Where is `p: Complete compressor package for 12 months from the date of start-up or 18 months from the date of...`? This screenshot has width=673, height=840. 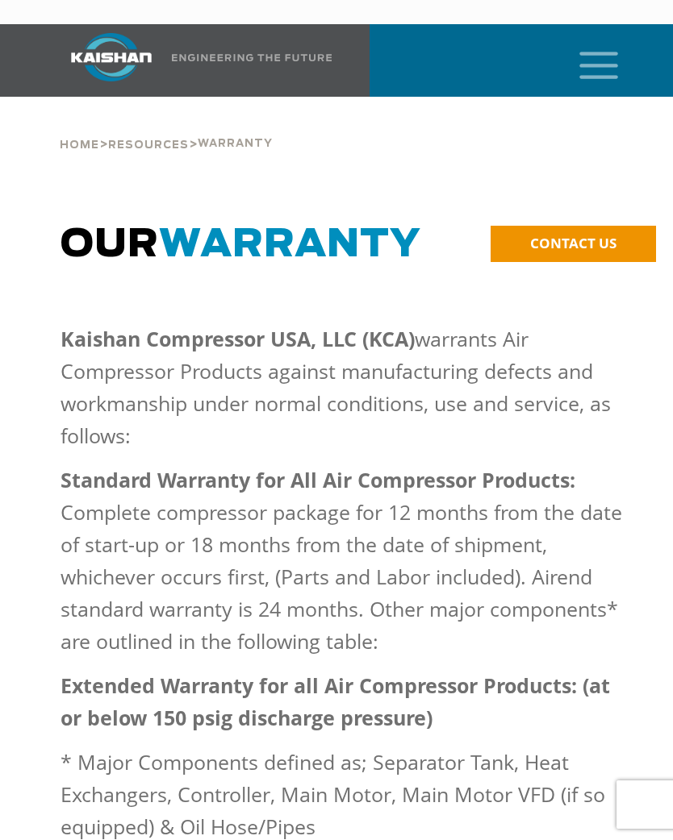
p: Complete compressor package for 12 months from the date of start-up or 18 months from the date of... is located at coordinates (341, 561).